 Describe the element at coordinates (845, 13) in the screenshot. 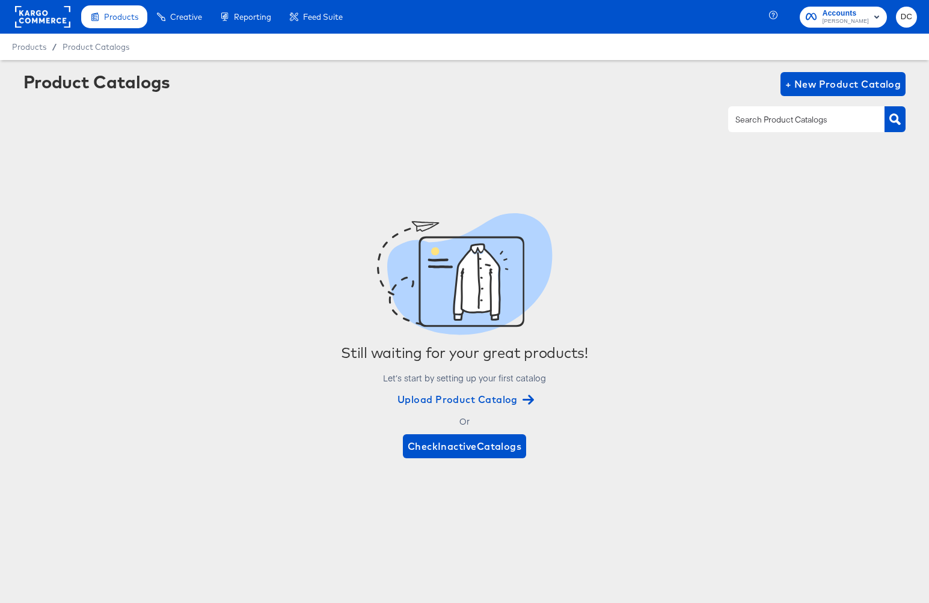

I see `span: Accounts` at that location.